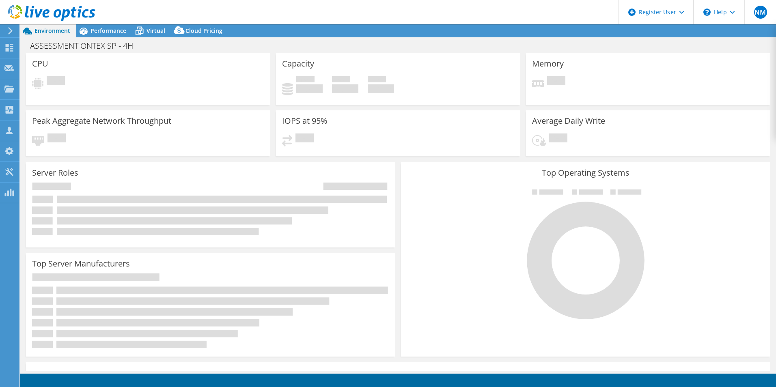 The image size is (776, 387). What do you see at coordinates (81, 264) in the screenshot?
I see `h3: Top Server Manufacturers` at bounding box center [81, 264].